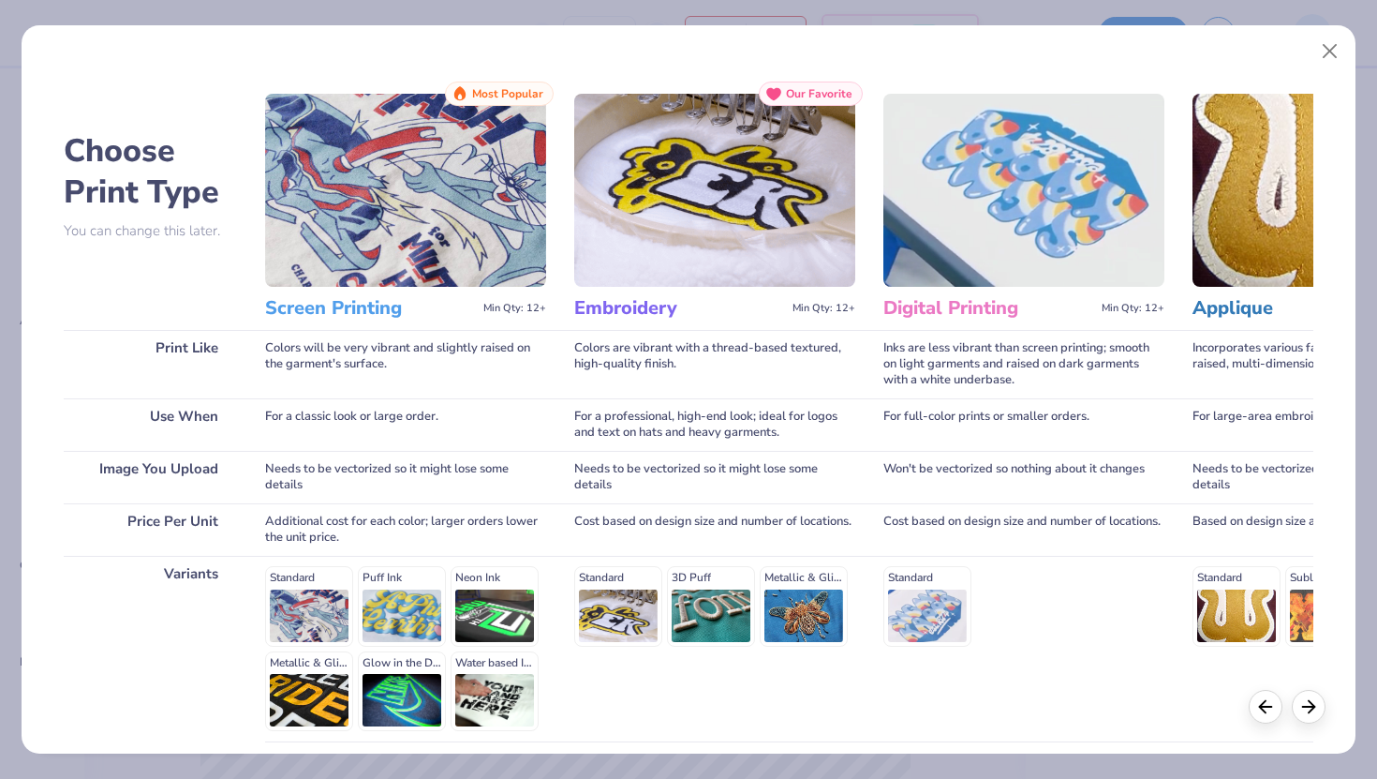 This screenshot has height=779, width=1377. What do you see at coordinates (150, 529) in the screenshot?
I see `div: Price Per Unit` at bounding box center [150, 529].